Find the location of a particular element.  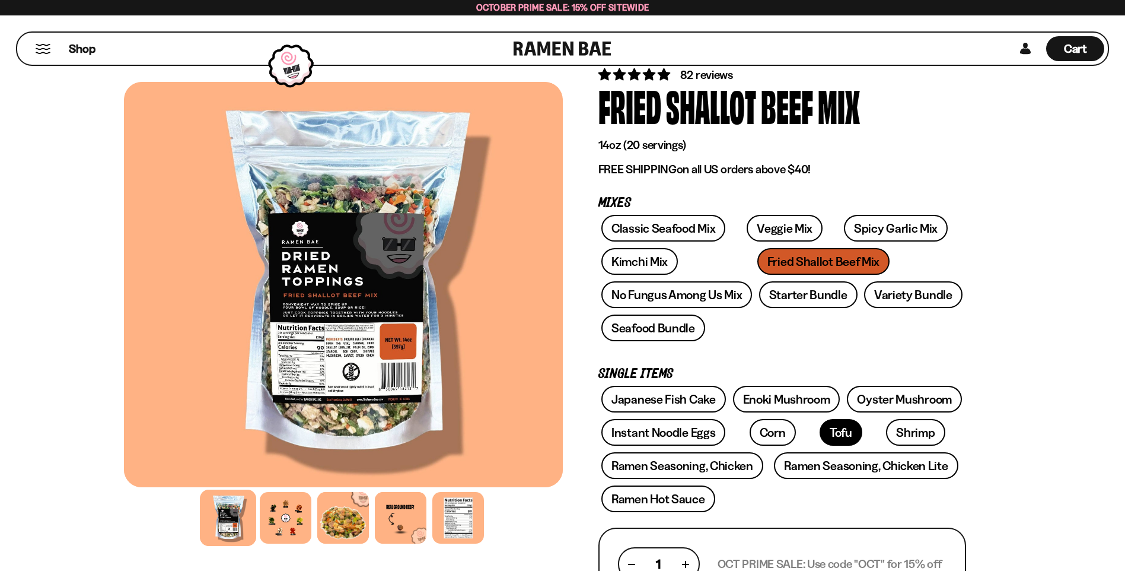

p: 14oz (20 servings) is located at coordinates (782, 145).